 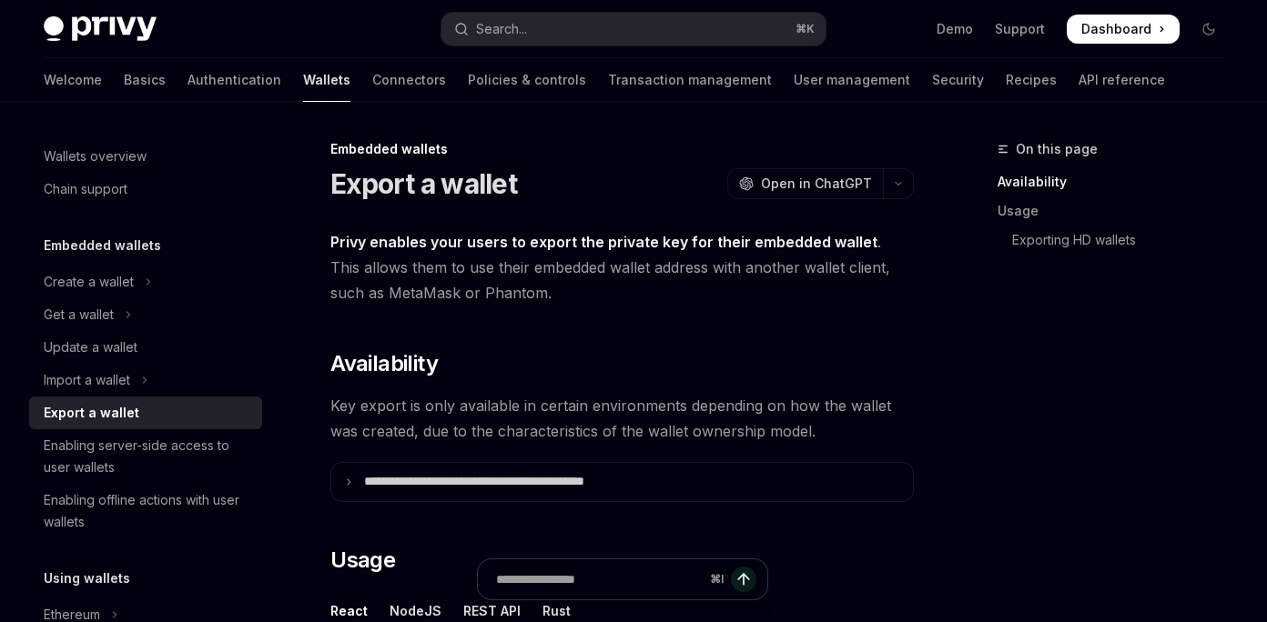 What do you see at coordinates (1117, 211) in the screenshot?
I see `a: Usage` at bounding box center [1117, 211].